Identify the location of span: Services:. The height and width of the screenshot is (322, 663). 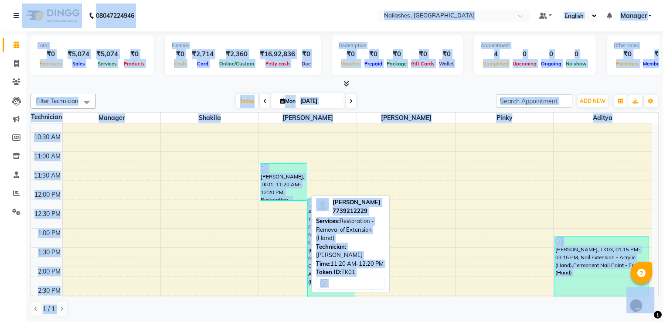
(328, 221).